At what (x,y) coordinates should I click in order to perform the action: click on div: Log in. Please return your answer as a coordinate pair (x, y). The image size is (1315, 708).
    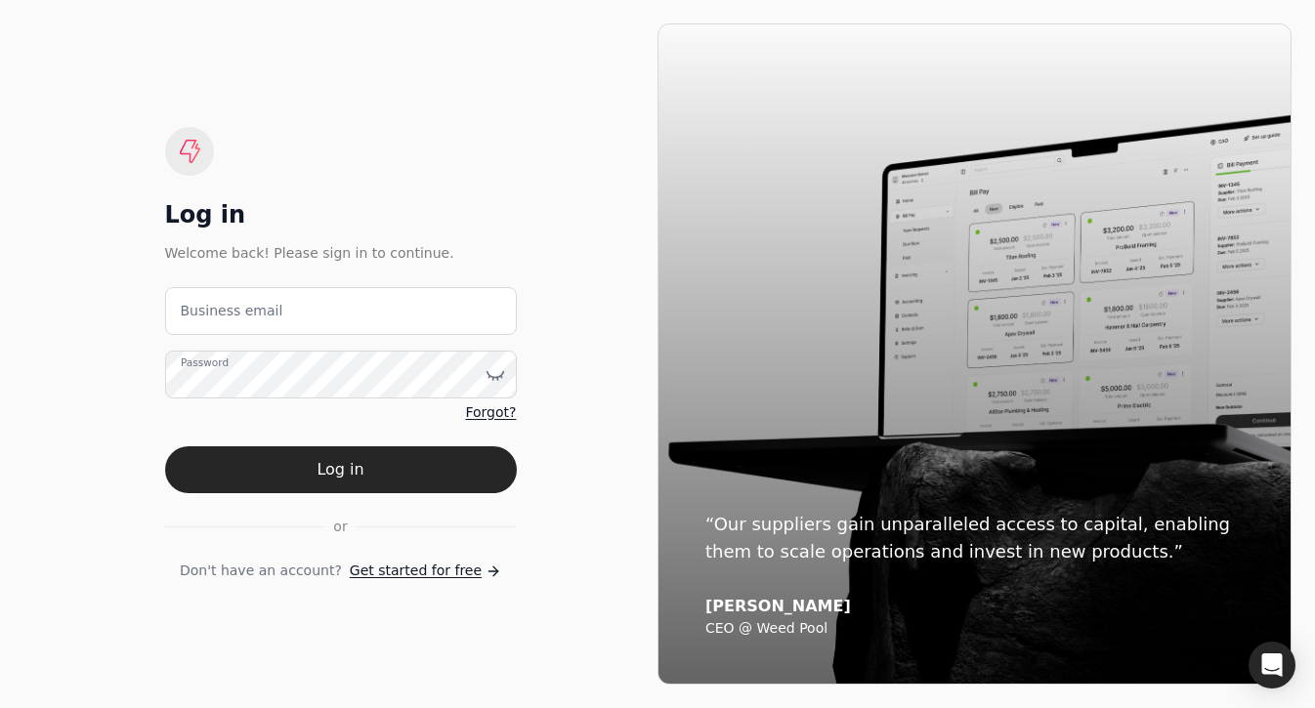
    Looking at the image, I should click on (341, 215).